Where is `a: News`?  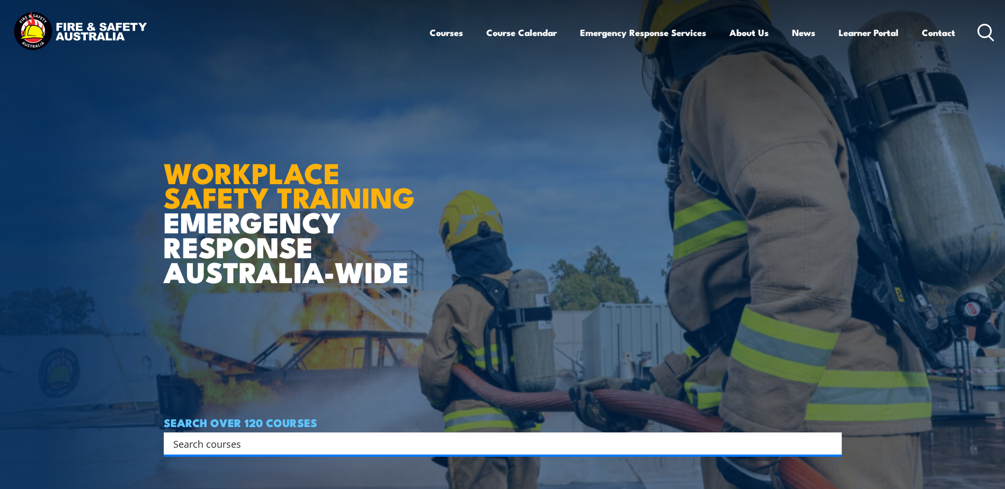
a: News is located at coordinates (803, 32).